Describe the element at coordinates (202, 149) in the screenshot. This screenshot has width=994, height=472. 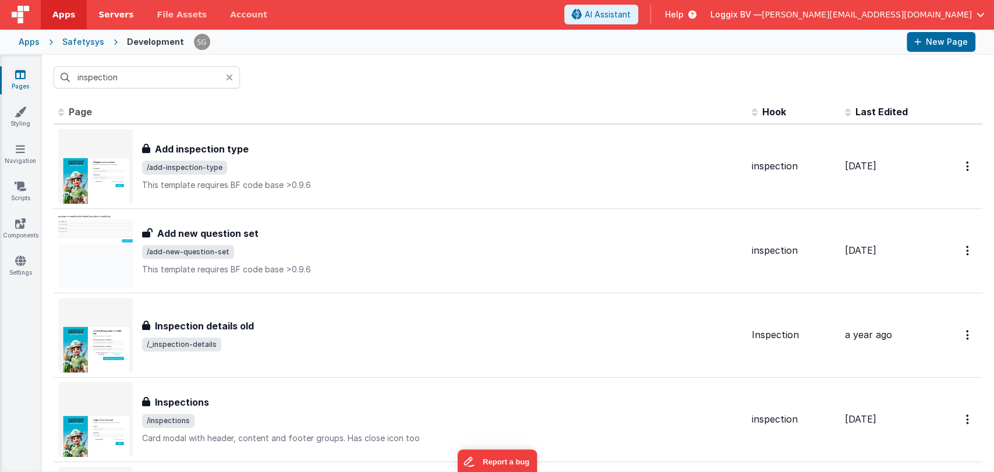
I see `h3: Add inspection type` at that location.